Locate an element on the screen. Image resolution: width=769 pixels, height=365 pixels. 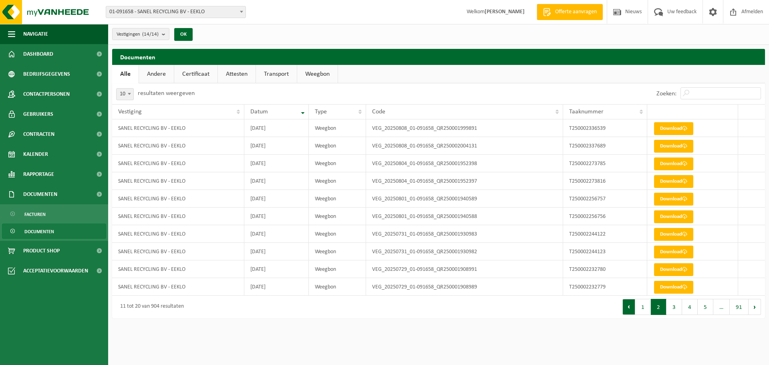
span: Offerte aanvragen is located at coordinates (576, 12).